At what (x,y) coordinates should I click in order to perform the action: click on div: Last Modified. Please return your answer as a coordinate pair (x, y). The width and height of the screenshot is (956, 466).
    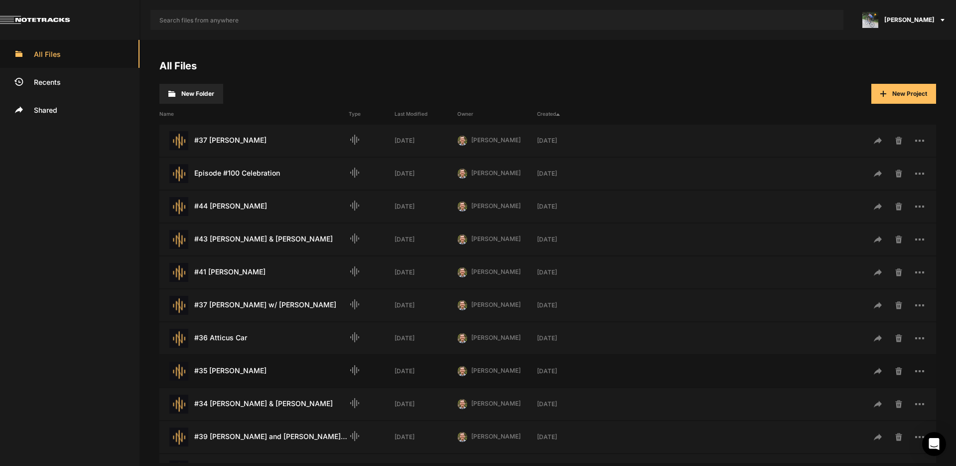
    Looking at the image, I should click on (426, 114).